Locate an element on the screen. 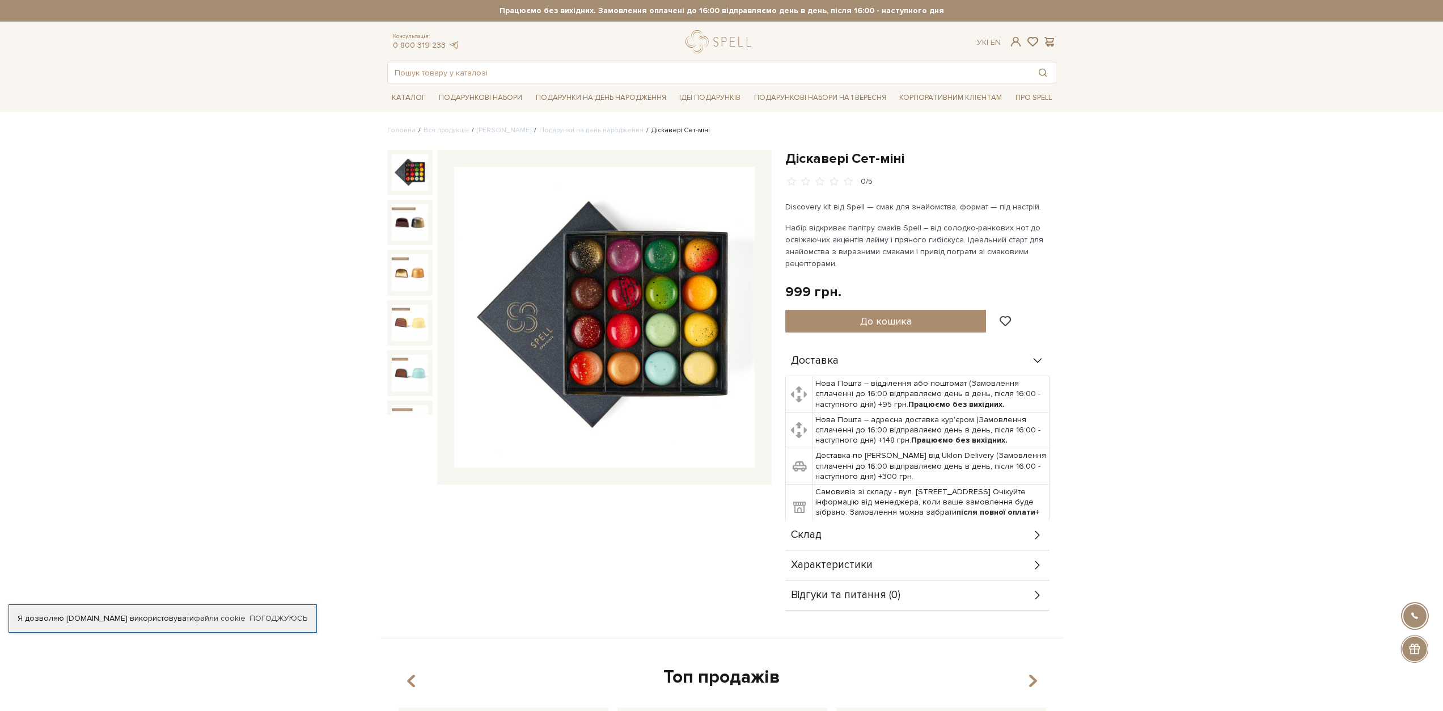 The width and height of the screenshot is (1443, 711). li: Діскавері Сет-міні is located at coordinates (676, 130).